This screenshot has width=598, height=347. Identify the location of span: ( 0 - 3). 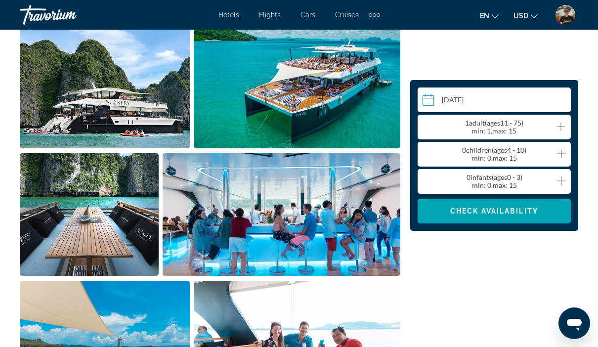
(507, 177).